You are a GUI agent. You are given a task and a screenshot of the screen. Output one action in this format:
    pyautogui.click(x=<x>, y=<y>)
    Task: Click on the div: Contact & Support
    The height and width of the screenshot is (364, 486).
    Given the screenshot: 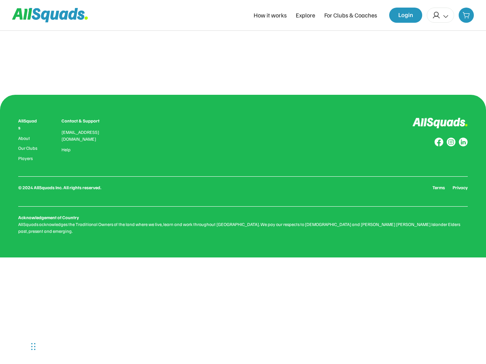 What is the action you would take?
    pyautogui.click(x=85, y=121)
    